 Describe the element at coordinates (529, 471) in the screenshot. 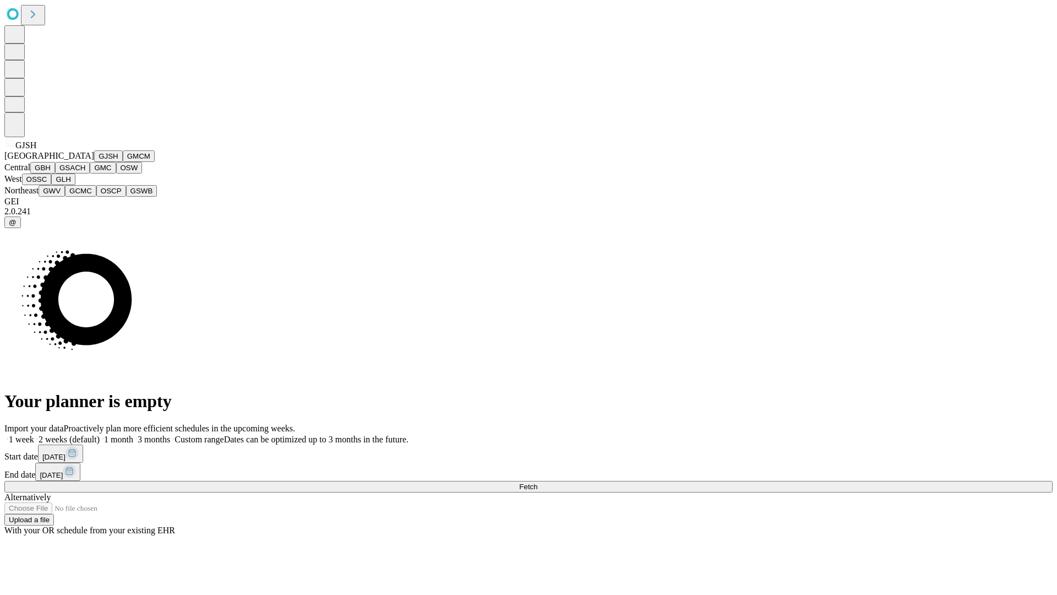

I see `div: End date` at that location.